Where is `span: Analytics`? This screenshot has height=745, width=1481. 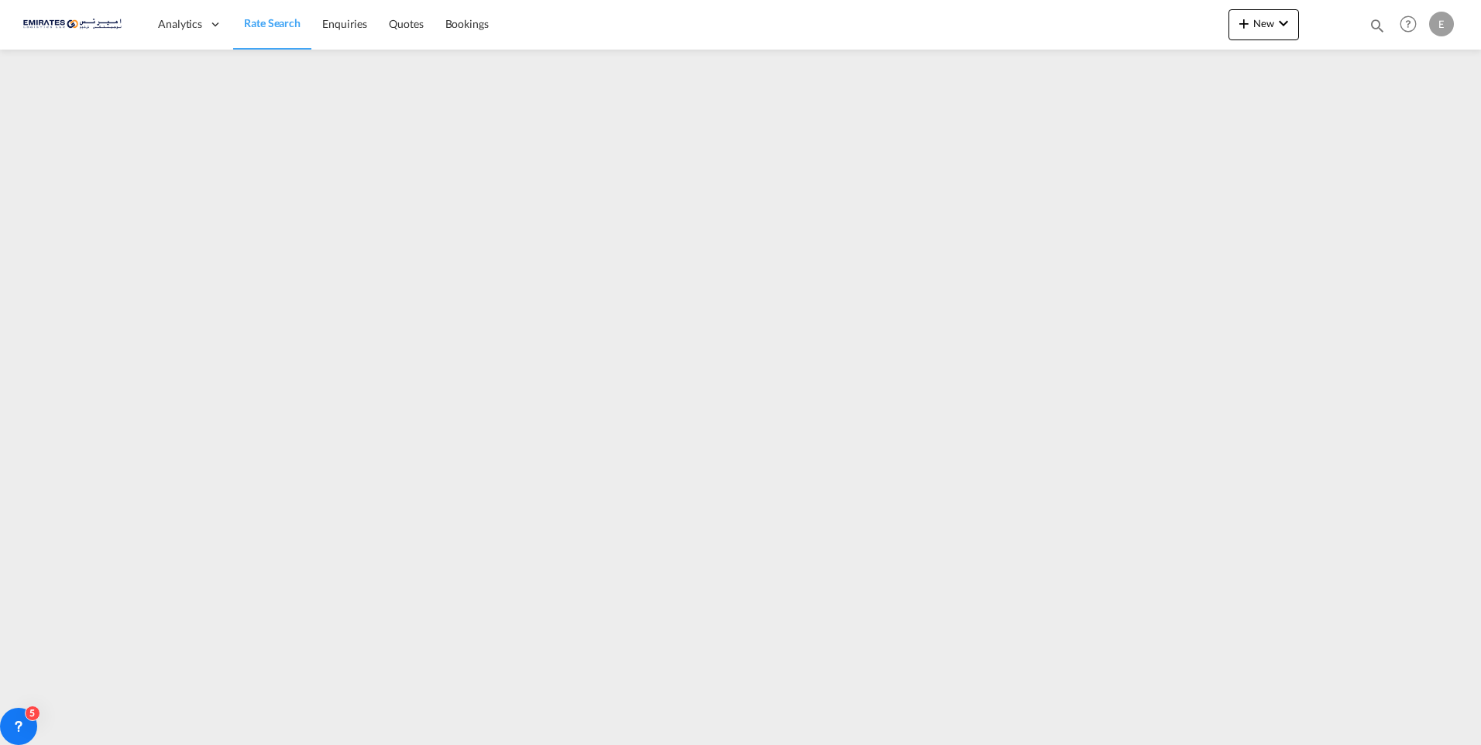
span: Analytics is located at coordinates (180, 24).